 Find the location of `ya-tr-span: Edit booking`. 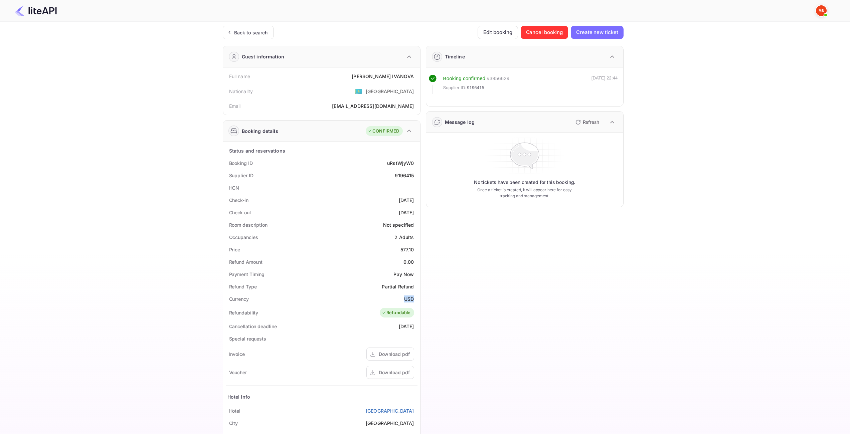

ya-tr-span: Edit booking is located at coordinates (497, 32).